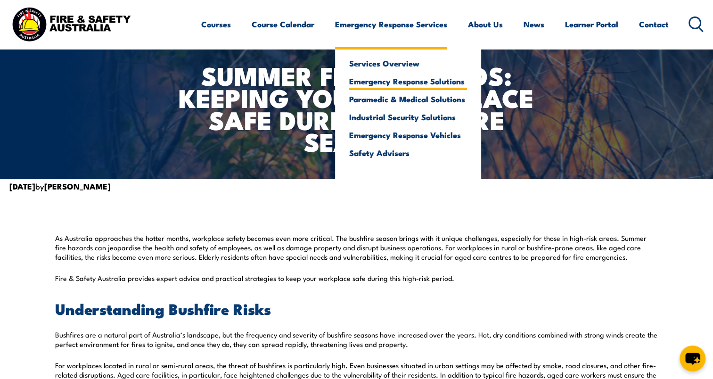  Describe the element at coordinates (357, 308) in the screenshot. I see `h2: Understanding Bushfire Risks` at that location.